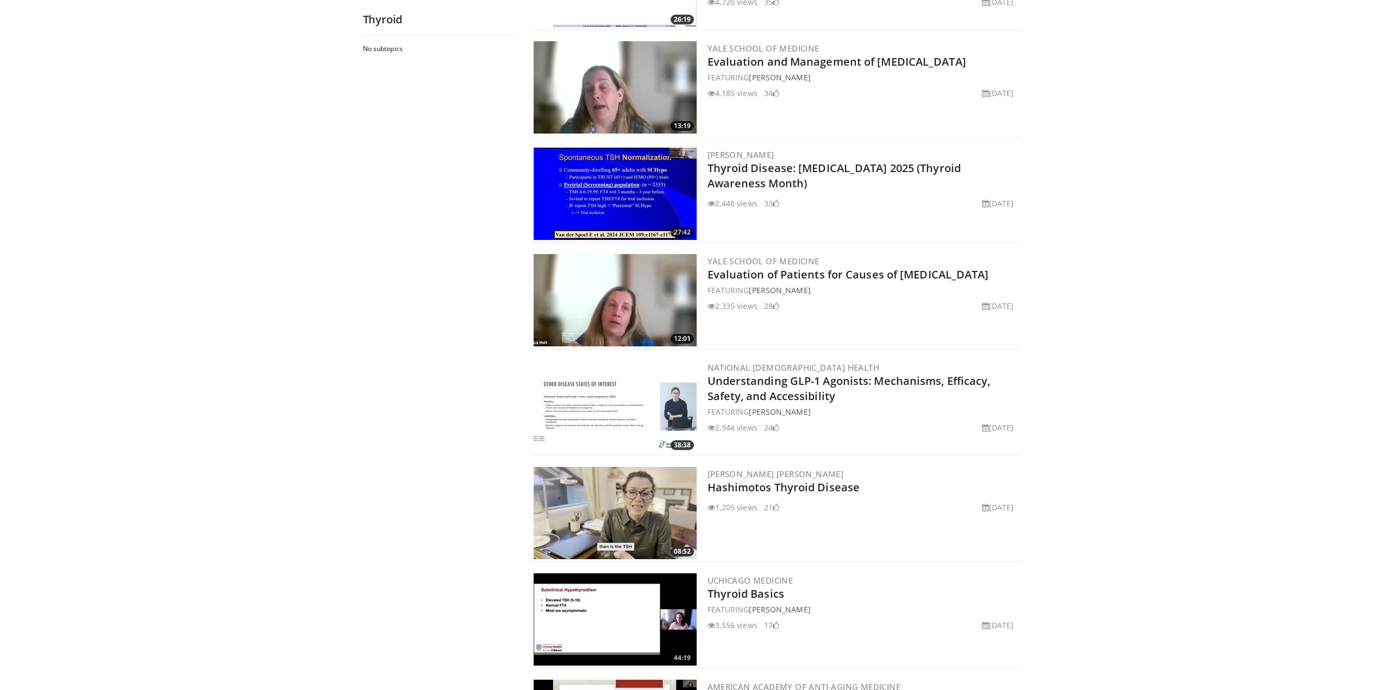 This screenshot has height=690, width=1383. I want to click on a: 27:42, so click(615, 194).